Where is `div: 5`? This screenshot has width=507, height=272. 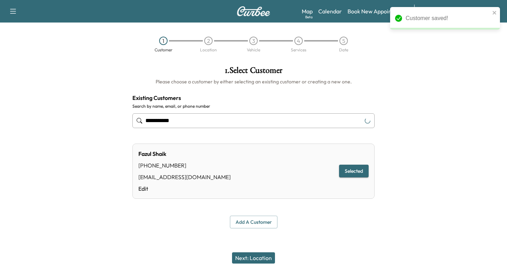 div: 5 is located at coordinates (344, 41).